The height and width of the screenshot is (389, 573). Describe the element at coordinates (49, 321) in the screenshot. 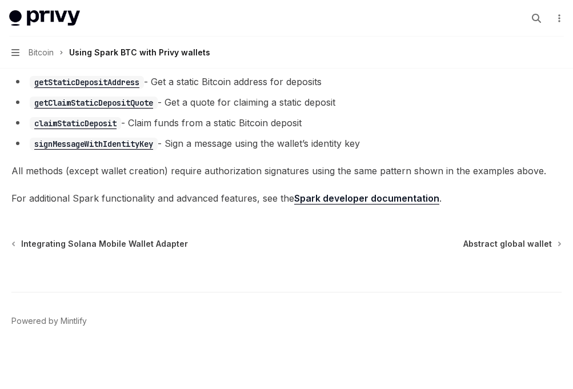

I see `a: Powered by Mintlify` at that location.